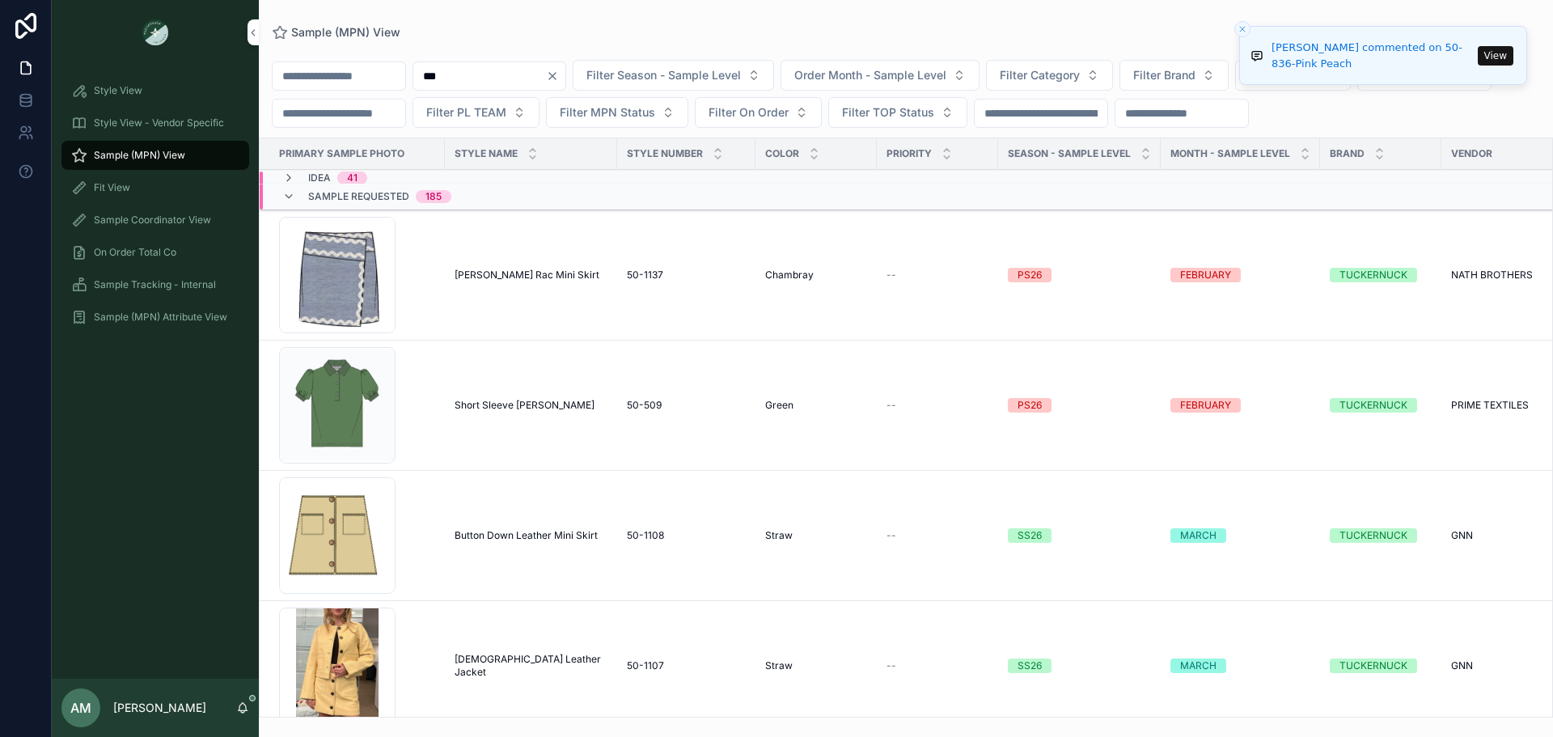 The height and width of the screenshot is (737, 1553). Describe the element at coordinates (686, 405) in the screenshot. I see `a: 50-509` at that location.